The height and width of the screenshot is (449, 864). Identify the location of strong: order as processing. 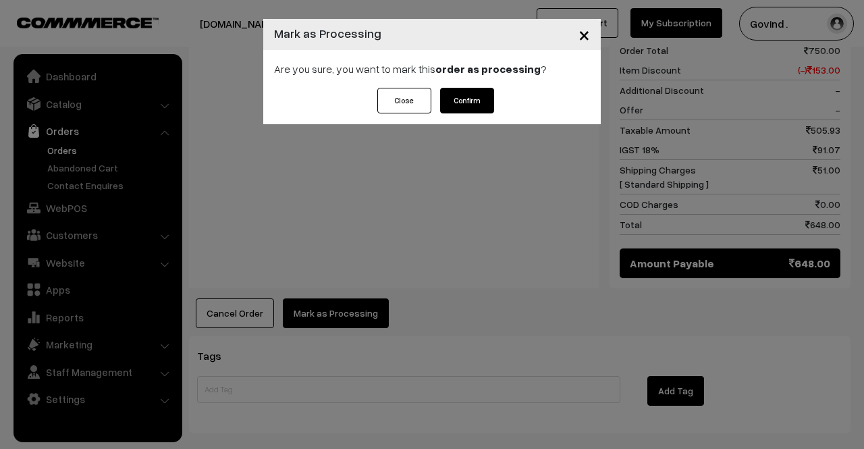
(488, 69).